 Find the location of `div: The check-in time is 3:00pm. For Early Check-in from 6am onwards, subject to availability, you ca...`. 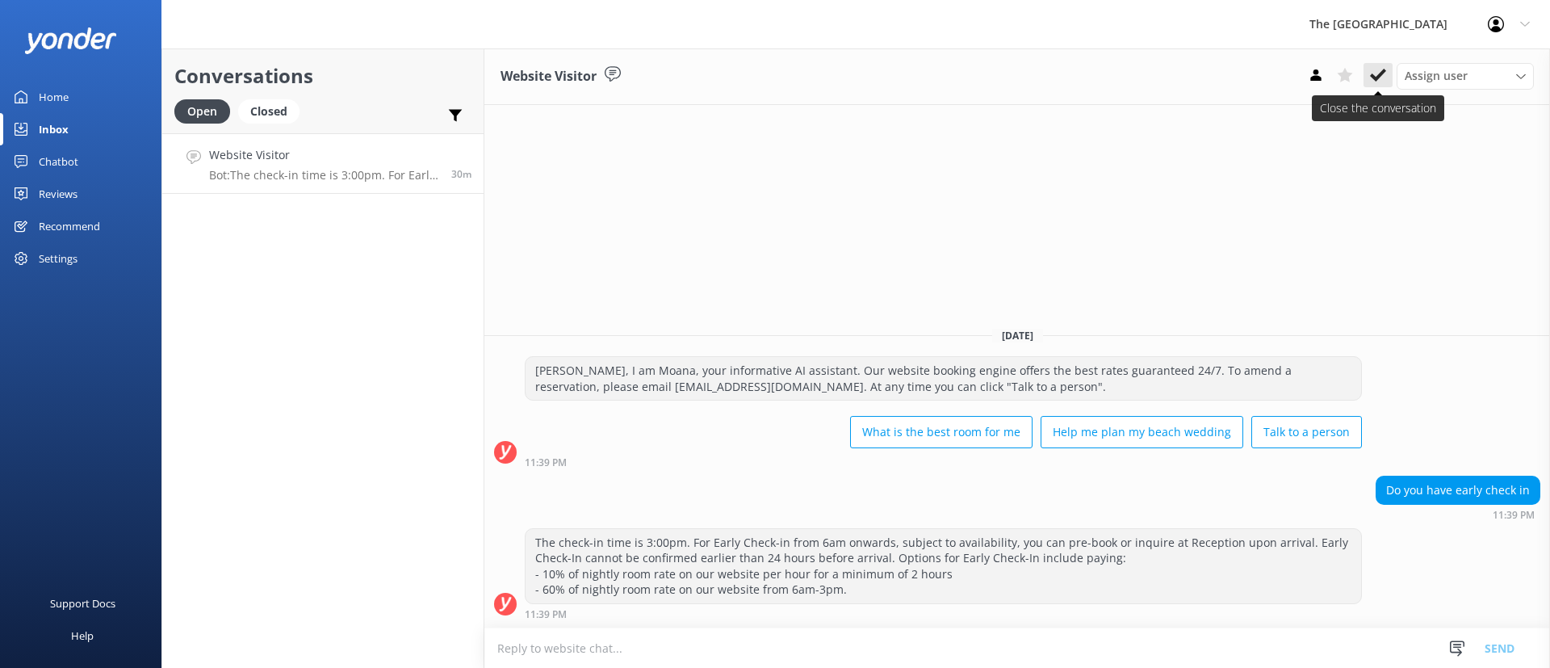

div: The check-in time is 3:00pm. For Early Check-in from 6am onwards, subject to availability, you ca... is located at coordinates (943, 566).